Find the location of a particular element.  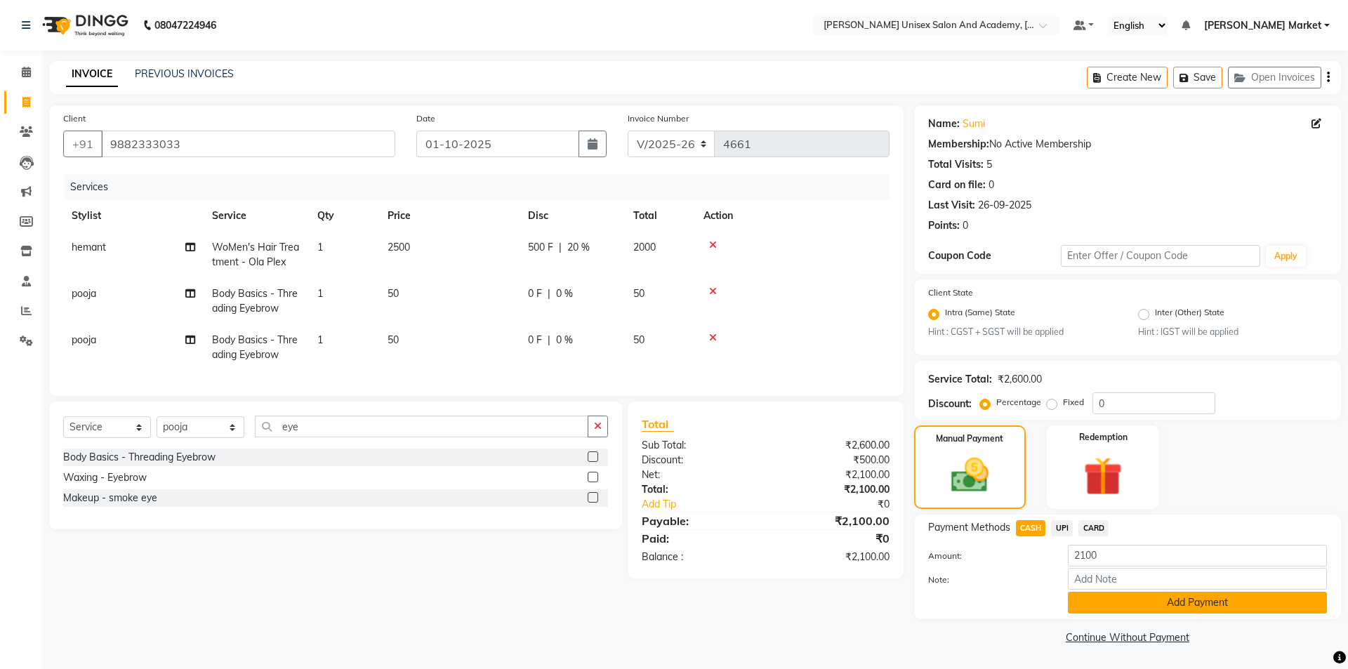

label: Note: is located at coordinates (987, 580).